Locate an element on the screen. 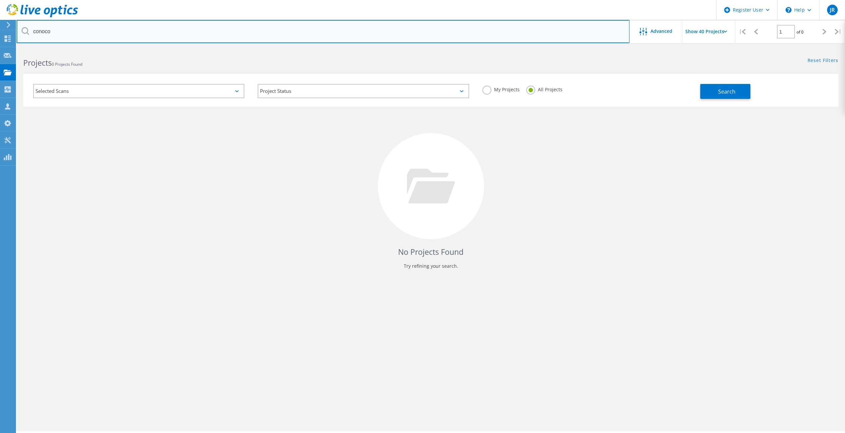  button: Search is located at coordinates (725, 91).